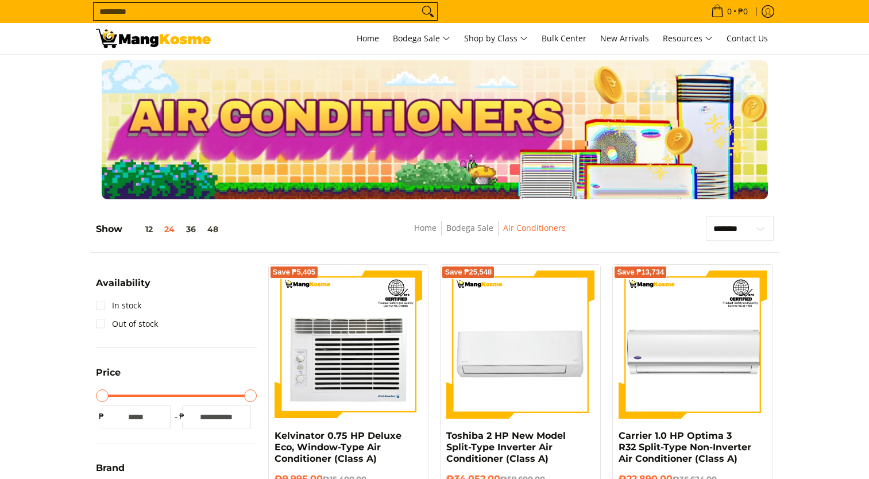 This screenshot has height=479, width=869. I want to click on img: Bodega Sale Aircon l Mang Kosme: Home Appliances Warehouse Sale, so click(153, 38).